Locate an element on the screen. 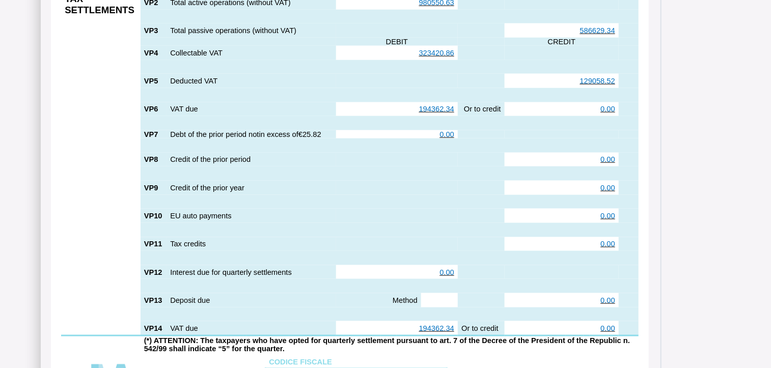 This screenshot has height=368, width=771. span: Debt of the prior period not €25.82 is located at coordinates (245, 134).